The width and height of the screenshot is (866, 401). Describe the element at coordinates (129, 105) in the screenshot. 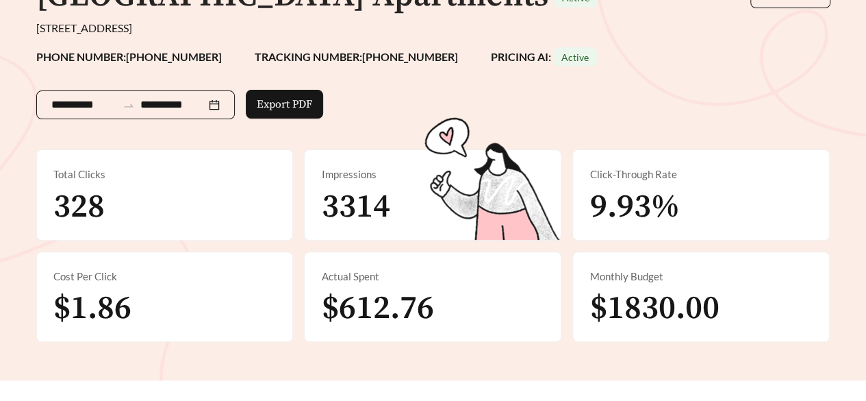

I see `span: swap-right` at that location.